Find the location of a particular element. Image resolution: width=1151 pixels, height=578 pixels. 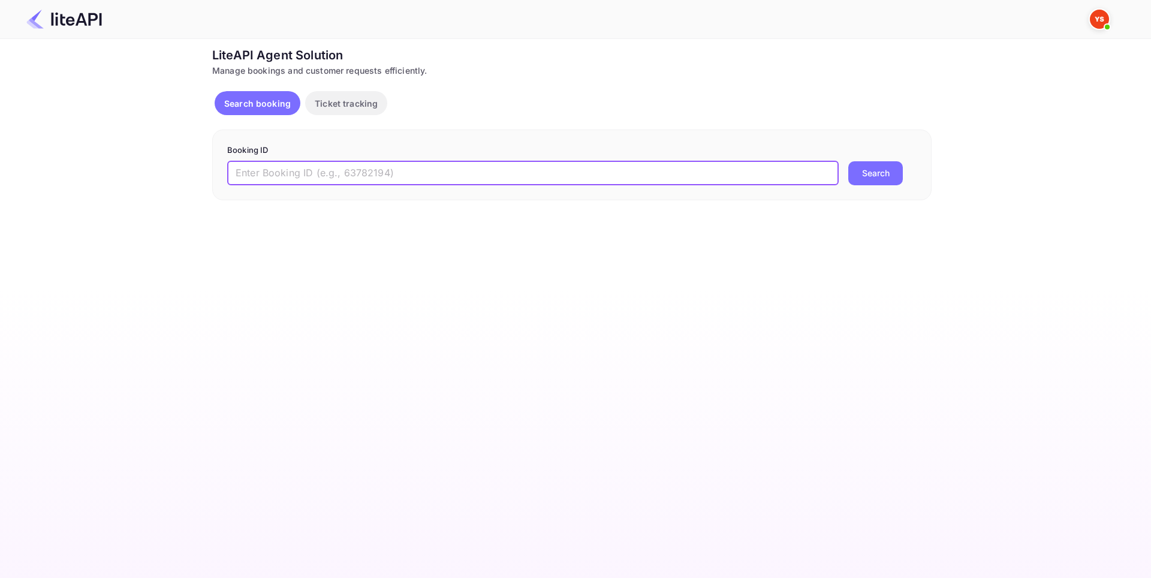

p: Ticket tracking is located at coordinates (346, 103).